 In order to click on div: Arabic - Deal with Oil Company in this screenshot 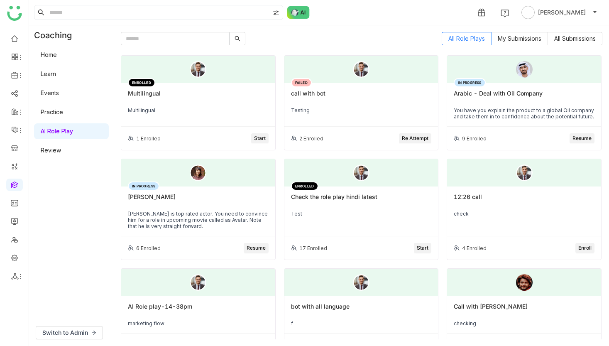, I will do `click(524, 97)`.